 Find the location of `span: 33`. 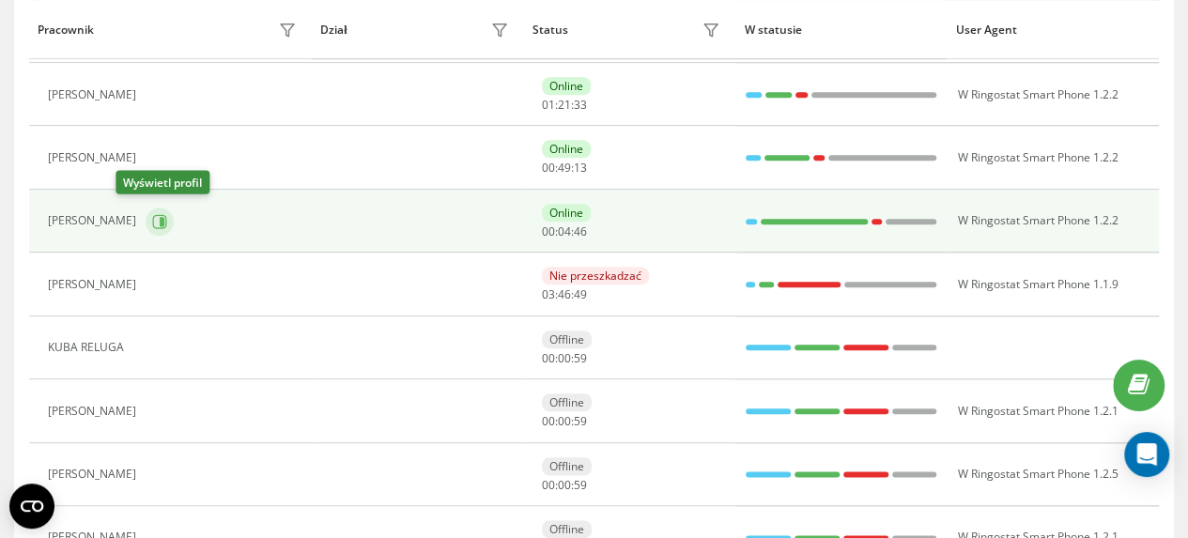

span: 33 is located at coordinates (581, 104).